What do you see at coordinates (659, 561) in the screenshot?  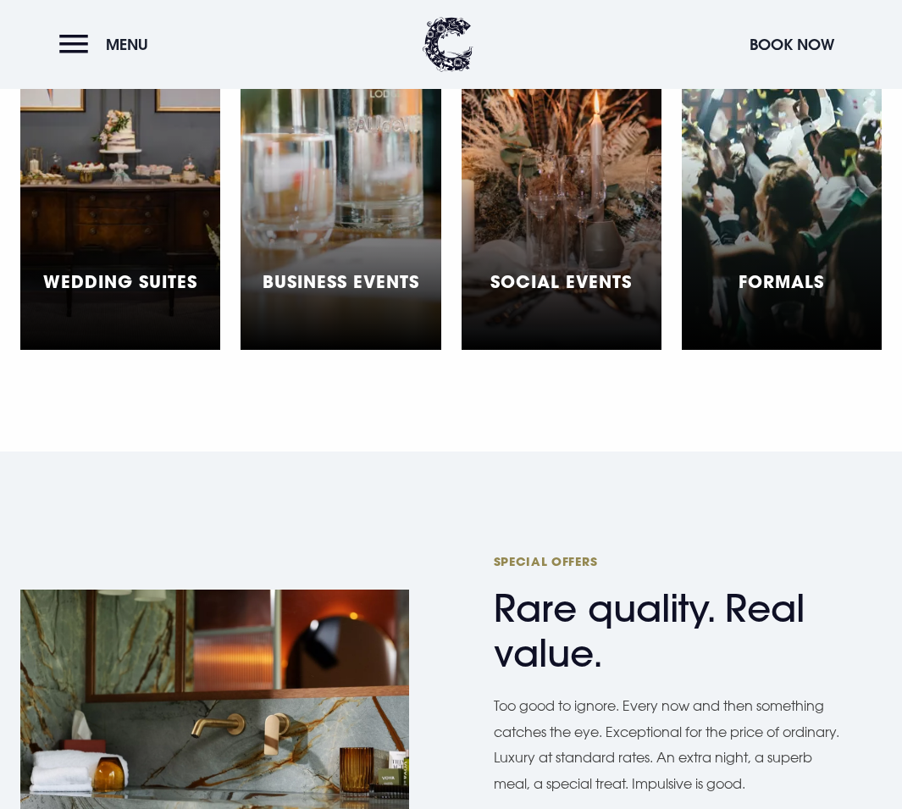 I see `span: Special Offers` at bounding box center [659, 561].